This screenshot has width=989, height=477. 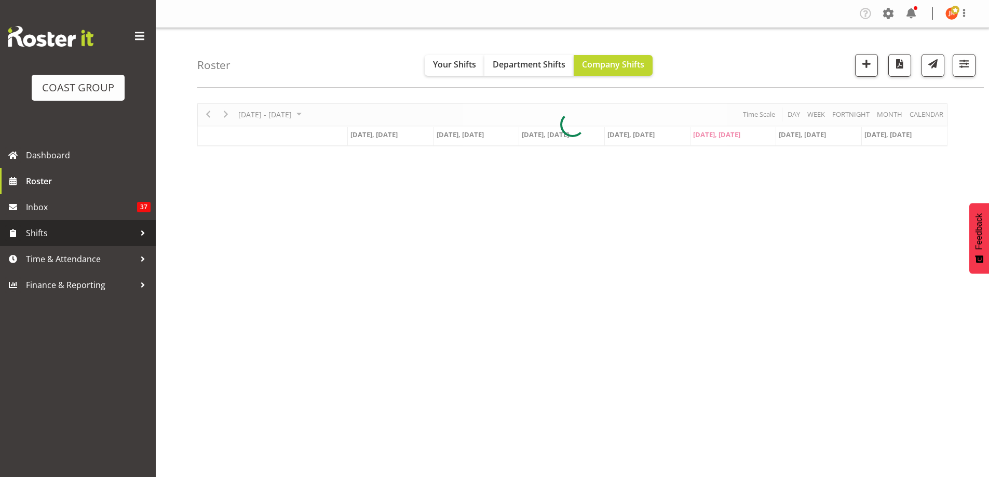 What do you see at coordinates (144, 207) in the screenshot?
I see `span: 37` at bounding box center [144, 207].